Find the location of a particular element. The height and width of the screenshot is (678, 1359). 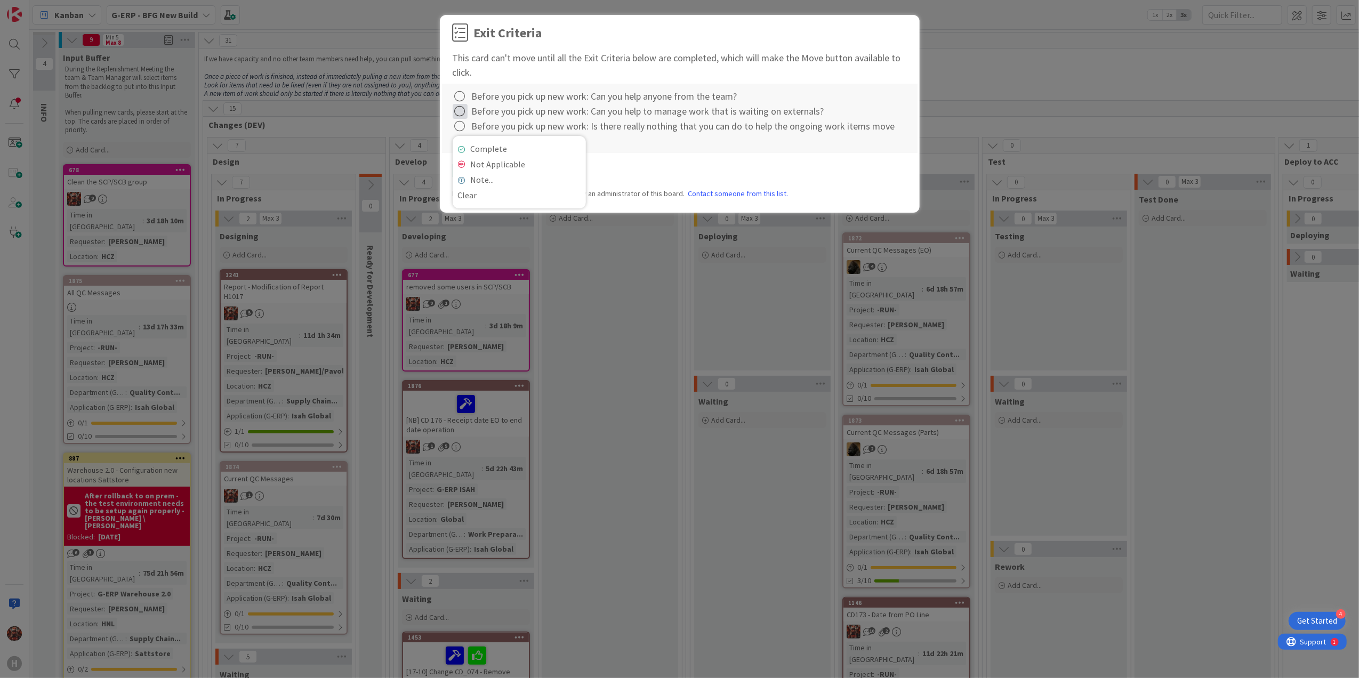

div: Before you pick up new work: Can you help to manage work that is waiting on externals? is located at coordinates (648, 111).